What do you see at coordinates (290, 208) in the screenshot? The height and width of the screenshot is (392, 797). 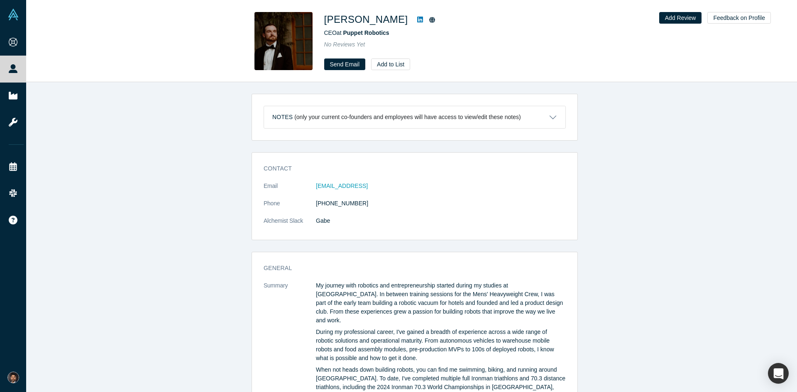 I see `dt: Phone` at bounding box center [290, 208].